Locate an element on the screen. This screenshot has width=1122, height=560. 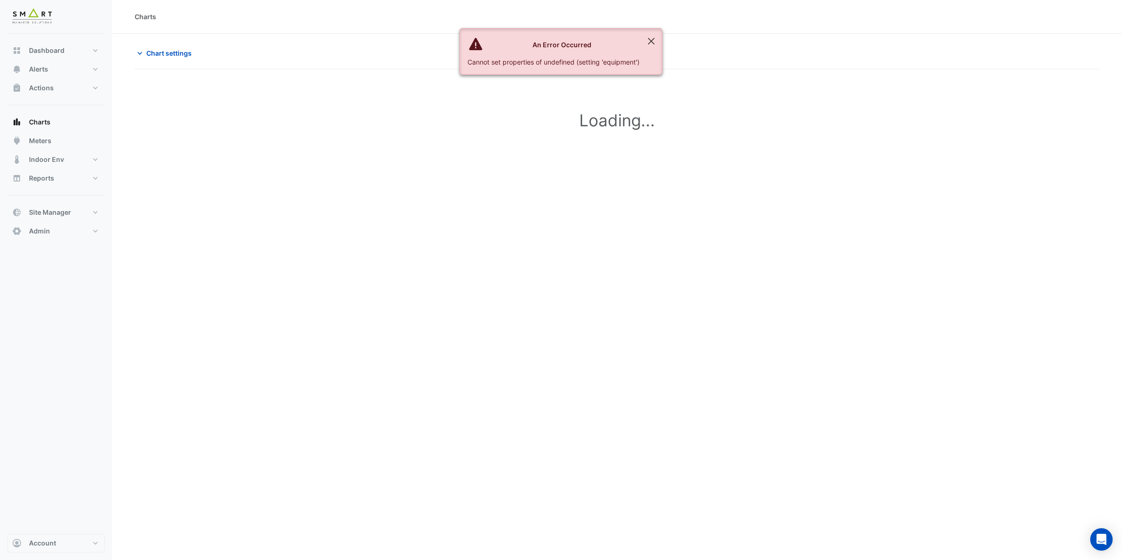
span: Indoor Env is located at coordinates (46, 159).